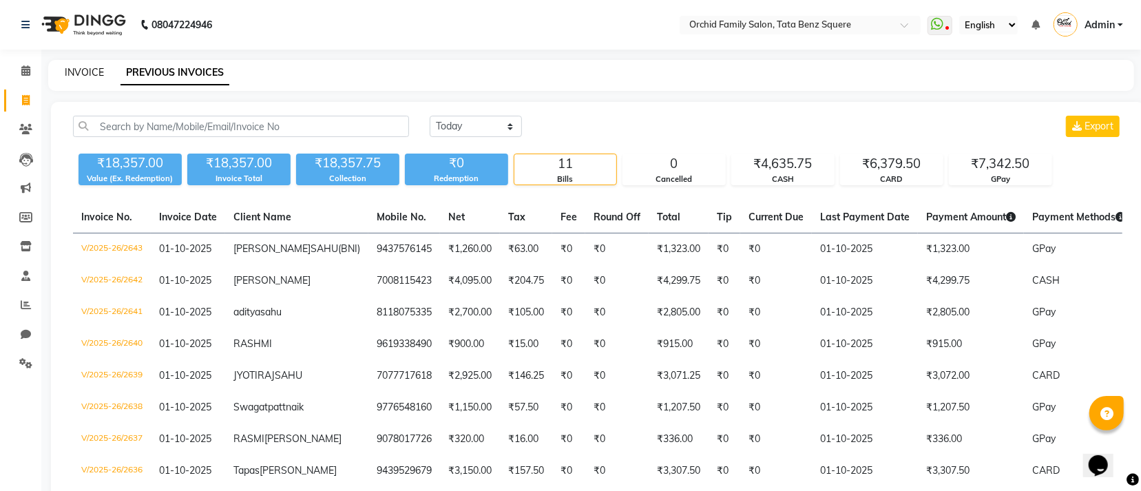 The width and height of the screenshot is (1141, 491). I want to click on div: GPay, so click(1001, 179).